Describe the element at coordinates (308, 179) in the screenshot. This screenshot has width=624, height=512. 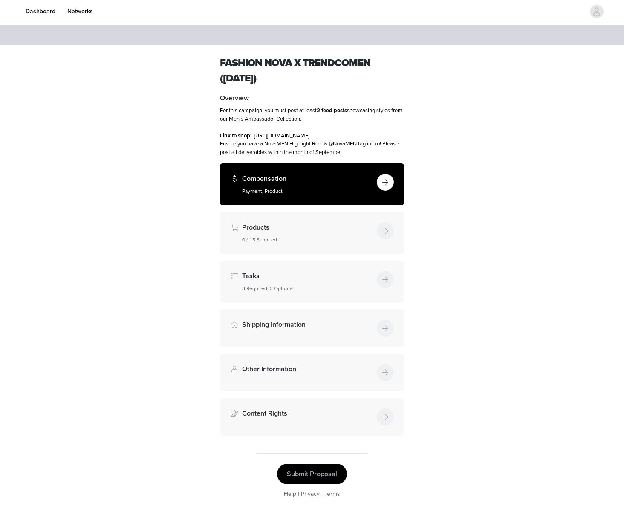
I see `h4: Compensation` at that location.